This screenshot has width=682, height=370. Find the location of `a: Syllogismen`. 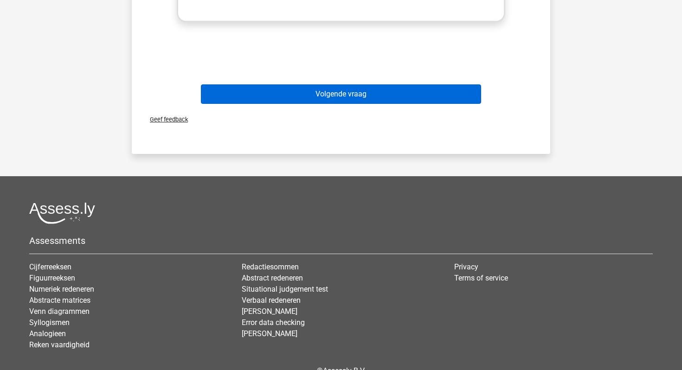

a: Syllogismen is located at coordinates (49, 322).